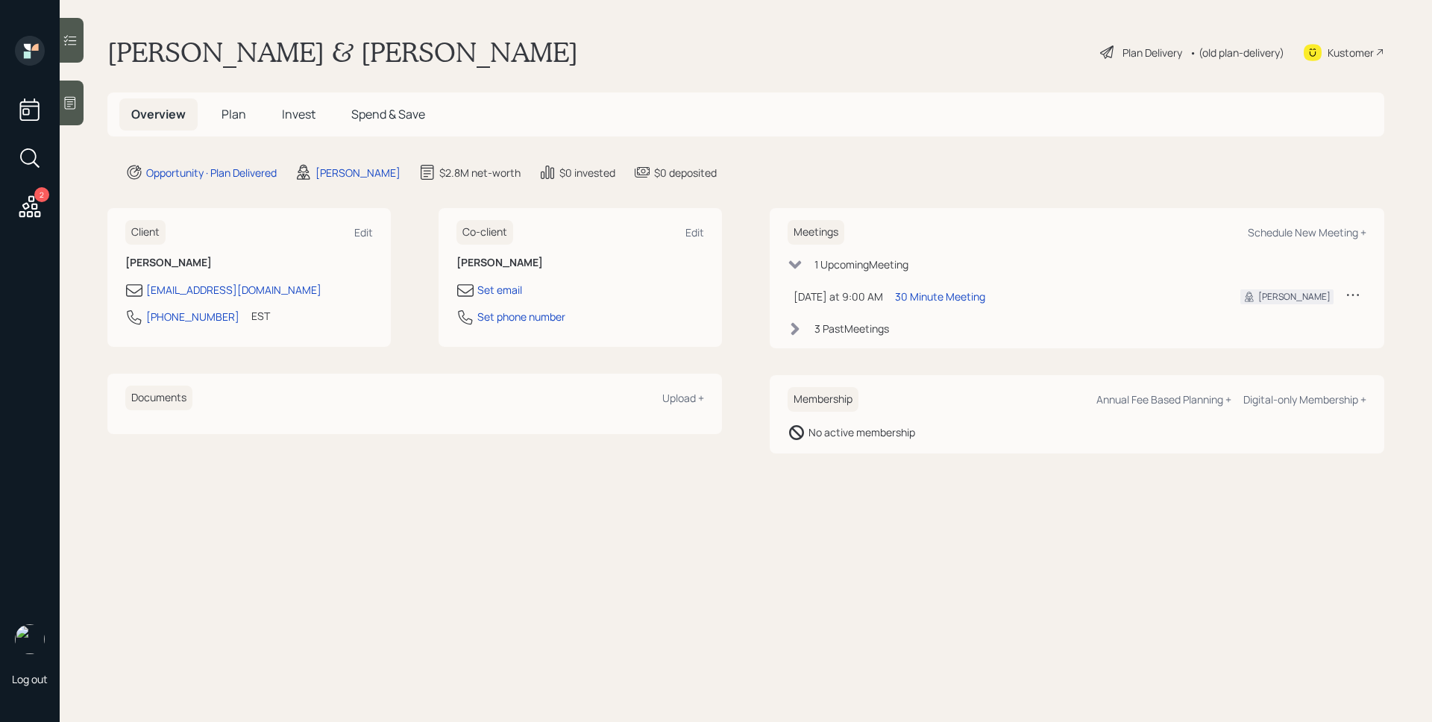 The width and height of the screenshot is (1432, 722). What do you see at coordinates (211, 172) in the screenshot?
I see `div: Opportunity · Plan Delivered` at bounding box center [211, 172].